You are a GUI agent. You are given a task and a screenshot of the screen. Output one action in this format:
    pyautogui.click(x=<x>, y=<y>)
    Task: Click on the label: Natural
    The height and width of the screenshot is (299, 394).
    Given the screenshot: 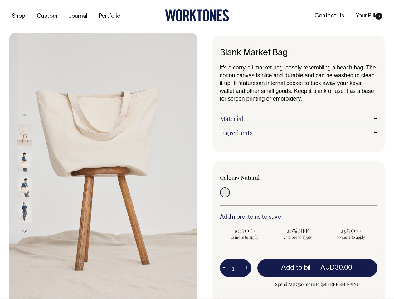 What is the action you would take?
    pyautogui.click(x=250, y=178)
    